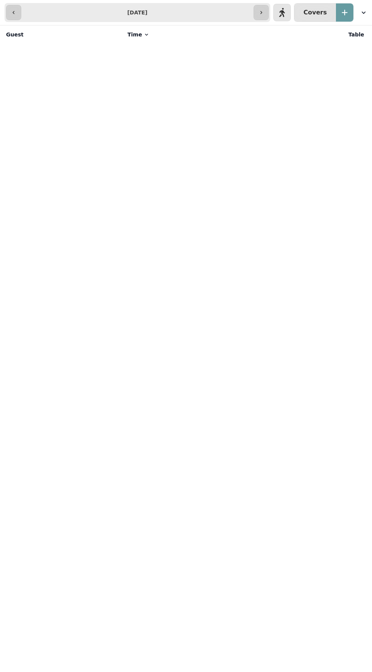 The image size is (372, 672). I want to click on button: Time, so click(138, 35).